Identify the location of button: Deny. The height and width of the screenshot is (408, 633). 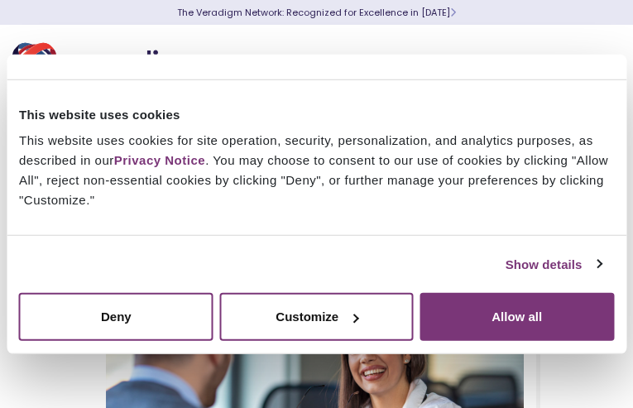
(116, 317).